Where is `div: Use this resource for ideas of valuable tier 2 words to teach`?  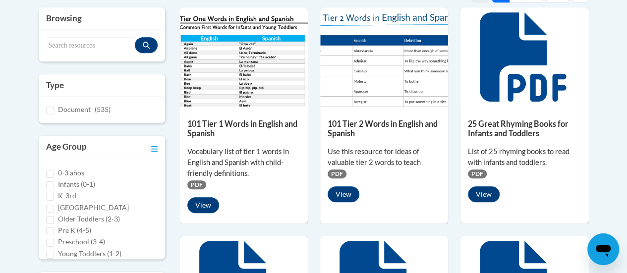
div: Use this resource for ideas of valuable tier 2 words to teach is located at coordinates (384, 157).